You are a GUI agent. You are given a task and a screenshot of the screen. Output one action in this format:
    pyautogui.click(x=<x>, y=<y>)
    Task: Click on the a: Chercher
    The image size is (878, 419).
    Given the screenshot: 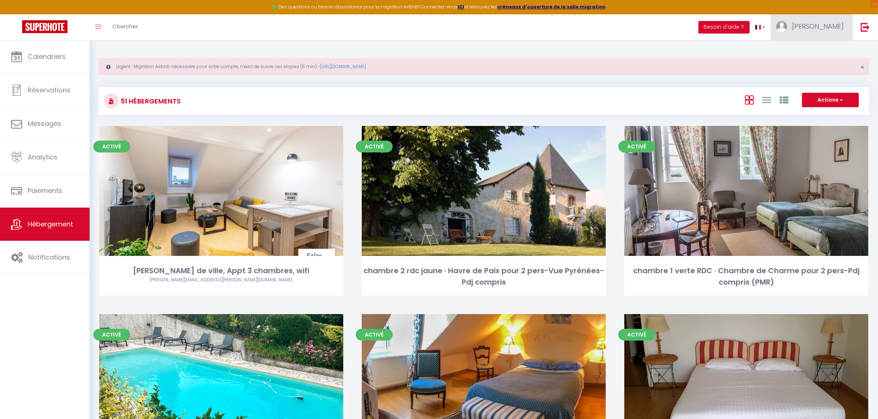 What is the action you would take?
    pyautogui.click(x=125, y=27)
    